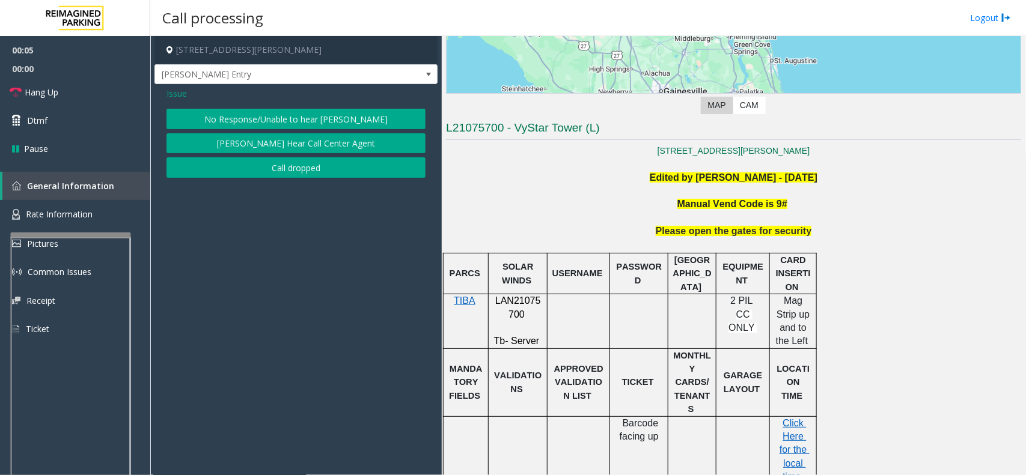  Describe the element at coordinates (793, 274) in the screenshot. I see `span: CARD INSERTION` at that location.